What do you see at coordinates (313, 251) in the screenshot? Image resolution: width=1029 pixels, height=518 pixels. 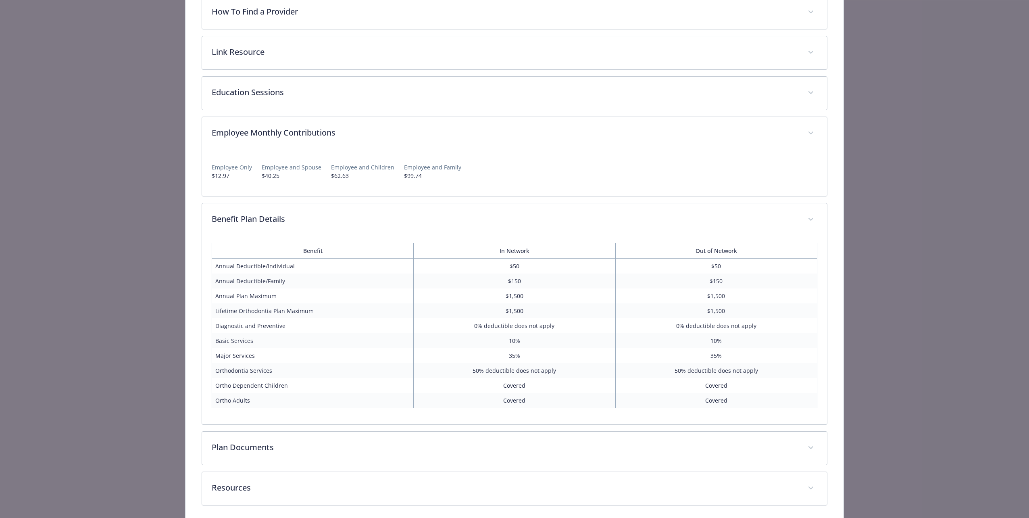 I see `th: Benefit` at bounding box center [313, 251].